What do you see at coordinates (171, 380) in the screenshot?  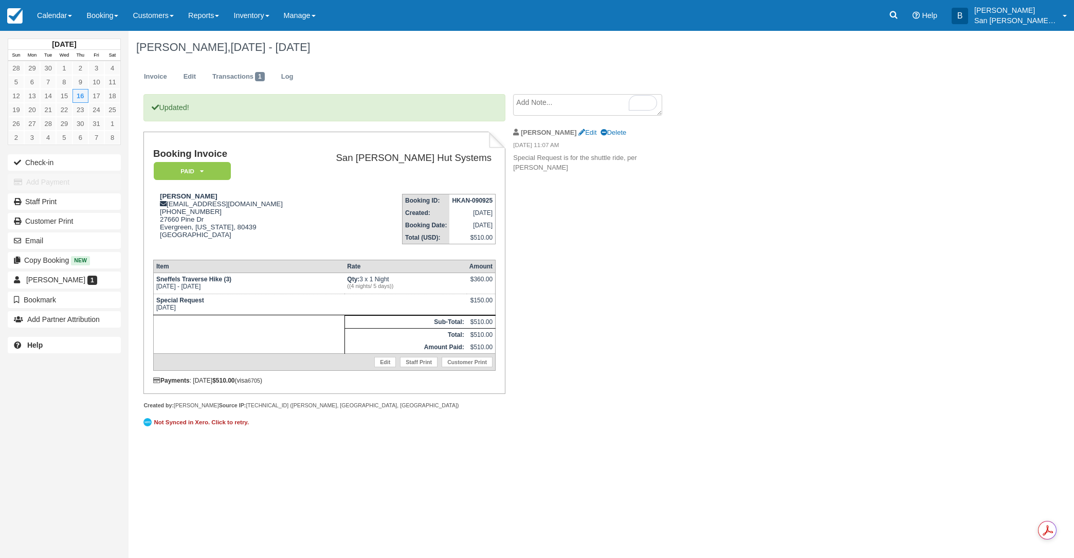 I see `strong: Payments` at bounding box center [171, 380].